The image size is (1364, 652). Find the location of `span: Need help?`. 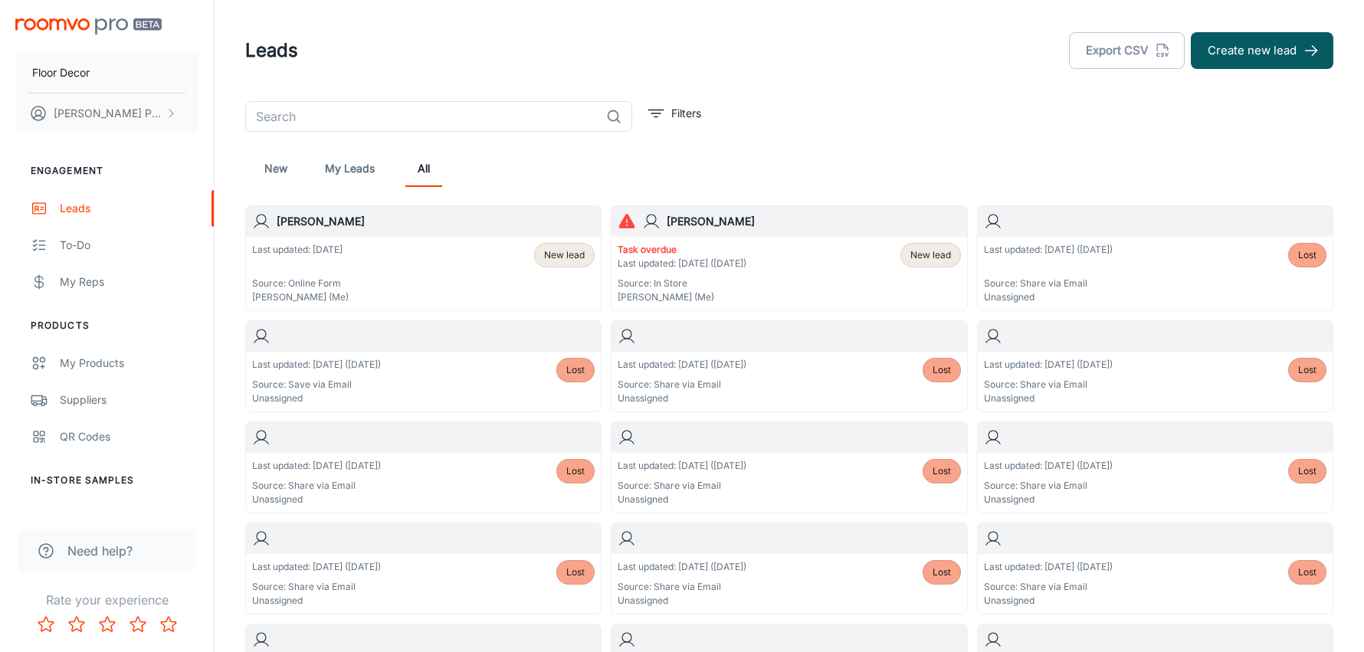

span: Need help? is located at coordinates (100, 551).